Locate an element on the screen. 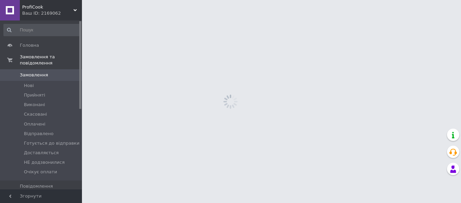 The height and width of the screenshot is (203, 461). span: Відправлено is located at coordinates (39, 134).